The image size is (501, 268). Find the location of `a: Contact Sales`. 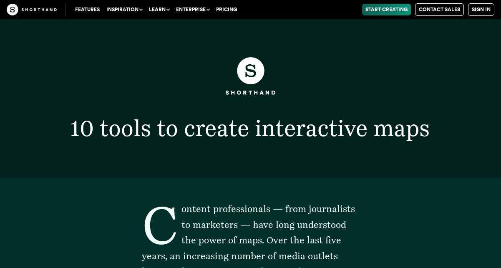

a: Contact Sales is located at coordinates (439, 10).